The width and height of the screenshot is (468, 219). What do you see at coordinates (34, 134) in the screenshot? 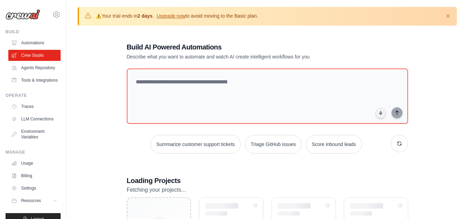
I see `a: Environment Variables` at bounding box center [34, 134].